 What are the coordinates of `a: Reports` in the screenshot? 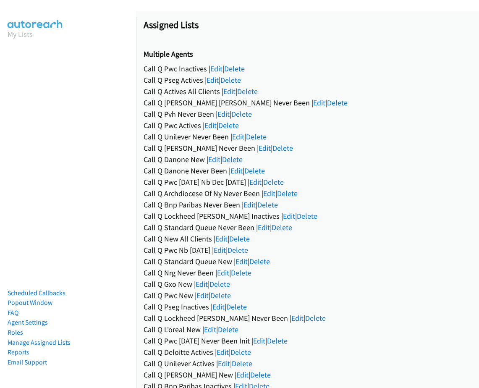 It's located at (18, 352).